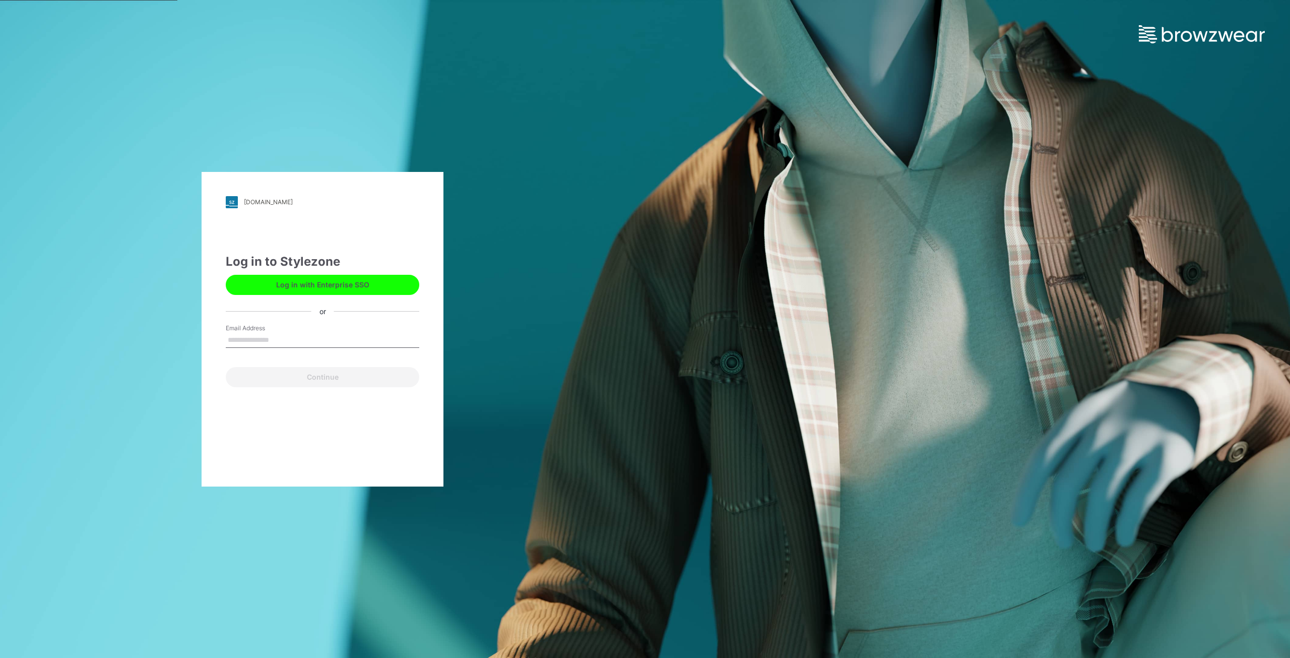  I want to click on div: or, so click(323, 311).